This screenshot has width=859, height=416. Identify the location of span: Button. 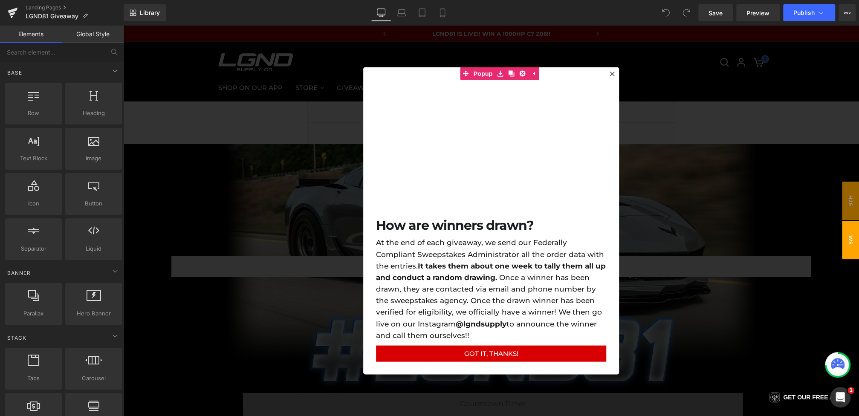
(93, 203).